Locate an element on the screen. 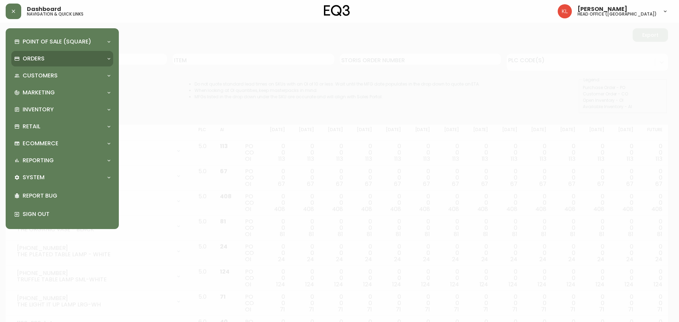  p: Marketing is located at coordinates (39, 93).